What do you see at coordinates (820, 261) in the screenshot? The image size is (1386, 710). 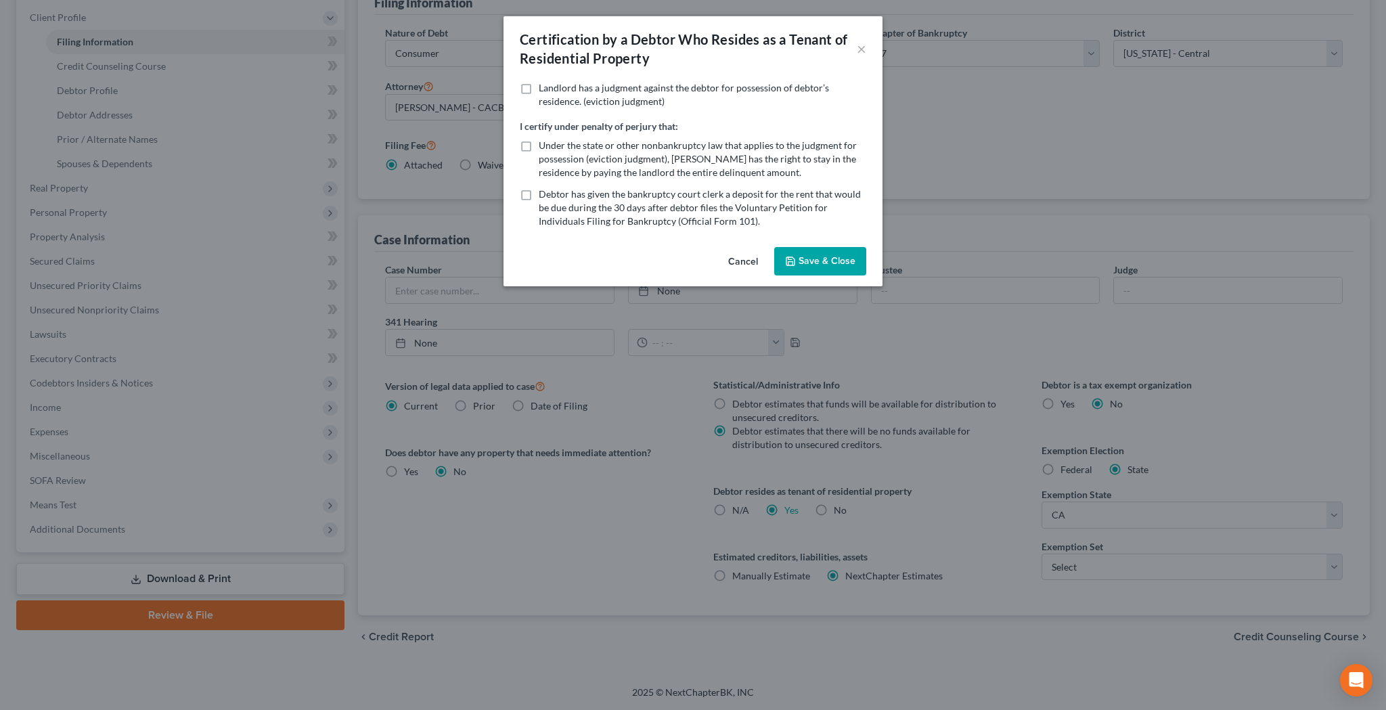 I see `button: Save & Close` at bounding box center [820, 261].